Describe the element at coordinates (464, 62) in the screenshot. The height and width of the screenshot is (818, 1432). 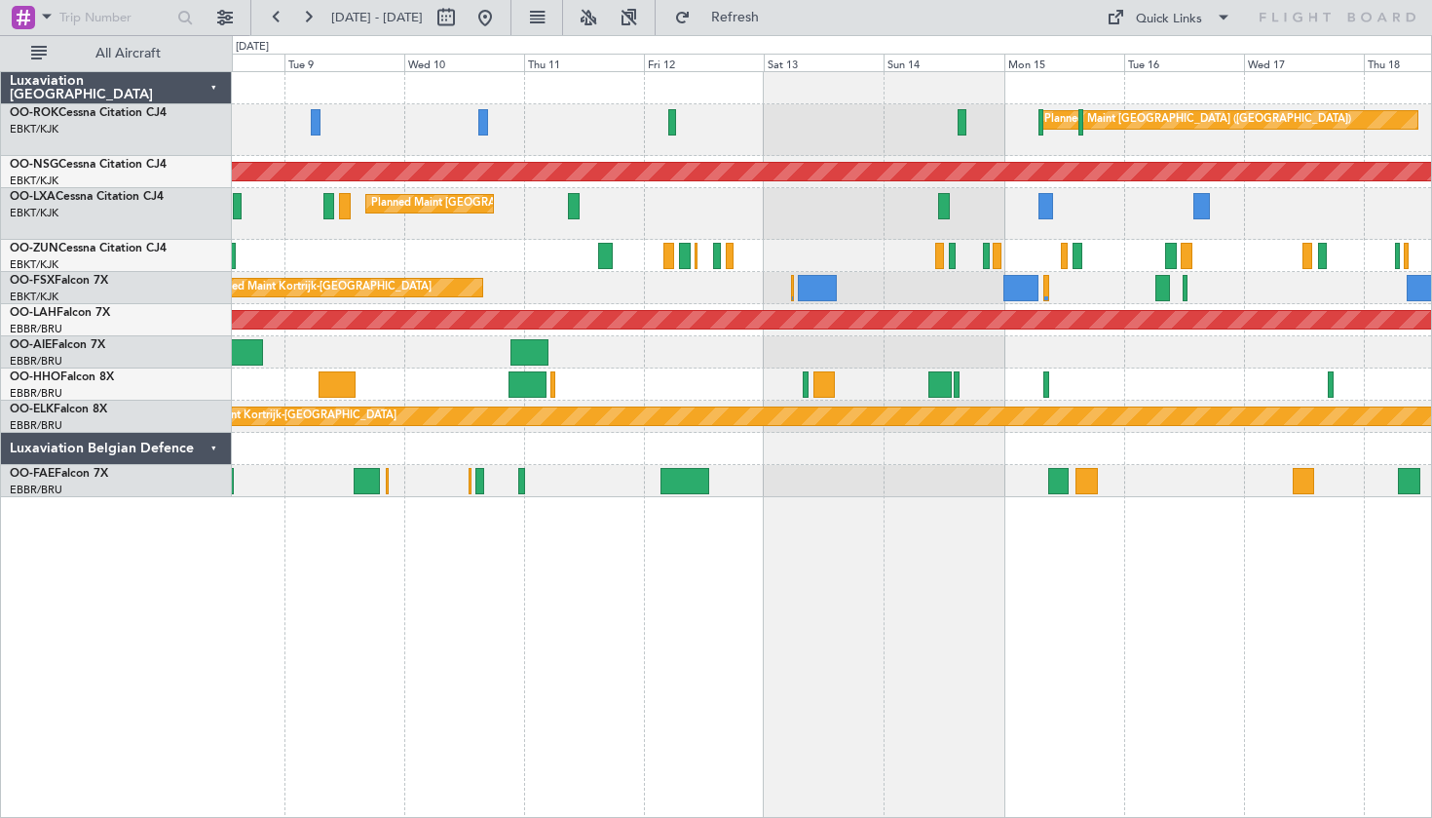
I see `div: Wed 10` at that location.